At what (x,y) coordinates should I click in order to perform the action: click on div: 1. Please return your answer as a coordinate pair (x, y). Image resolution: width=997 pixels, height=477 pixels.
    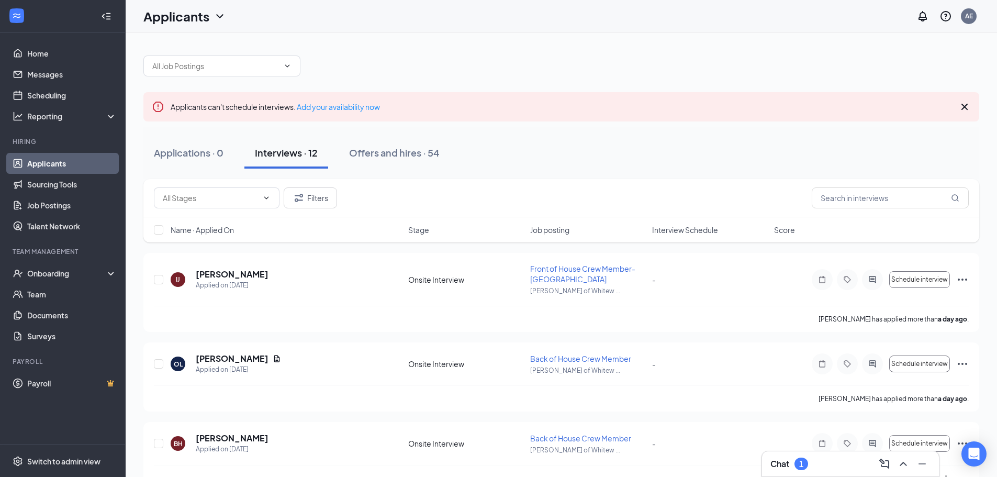
    Looking at the image, I should click on (801, 464).